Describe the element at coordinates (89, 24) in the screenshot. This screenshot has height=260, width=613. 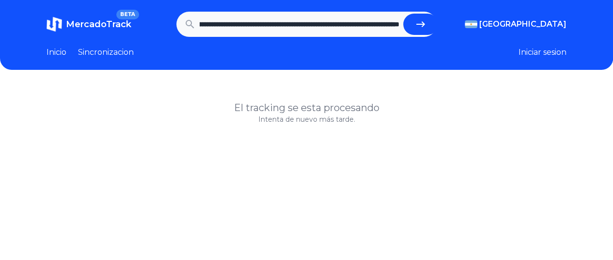
I see `a: MercadoTrackBETA` at that location.